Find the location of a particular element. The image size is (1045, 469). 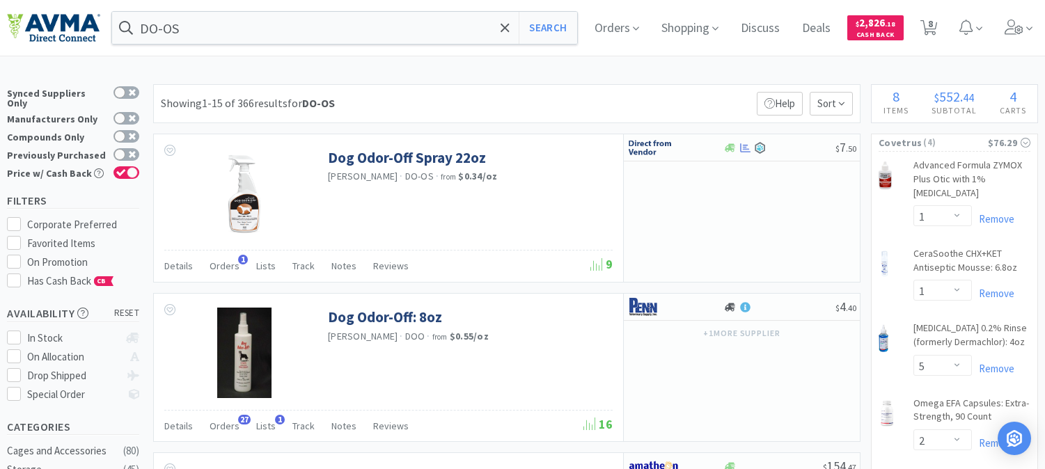

div: ( 80 ) is located at coordinates (131, 451).